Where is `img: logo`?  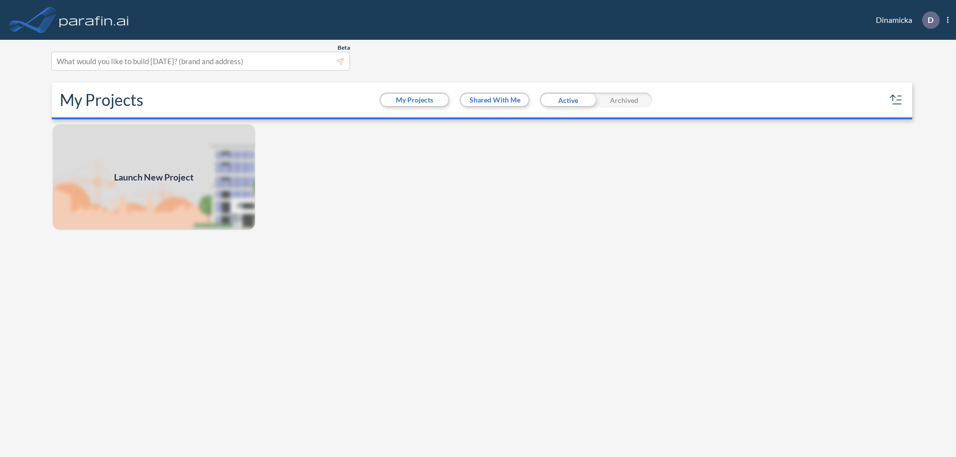
img: logo is located at coordinates (94, 20).